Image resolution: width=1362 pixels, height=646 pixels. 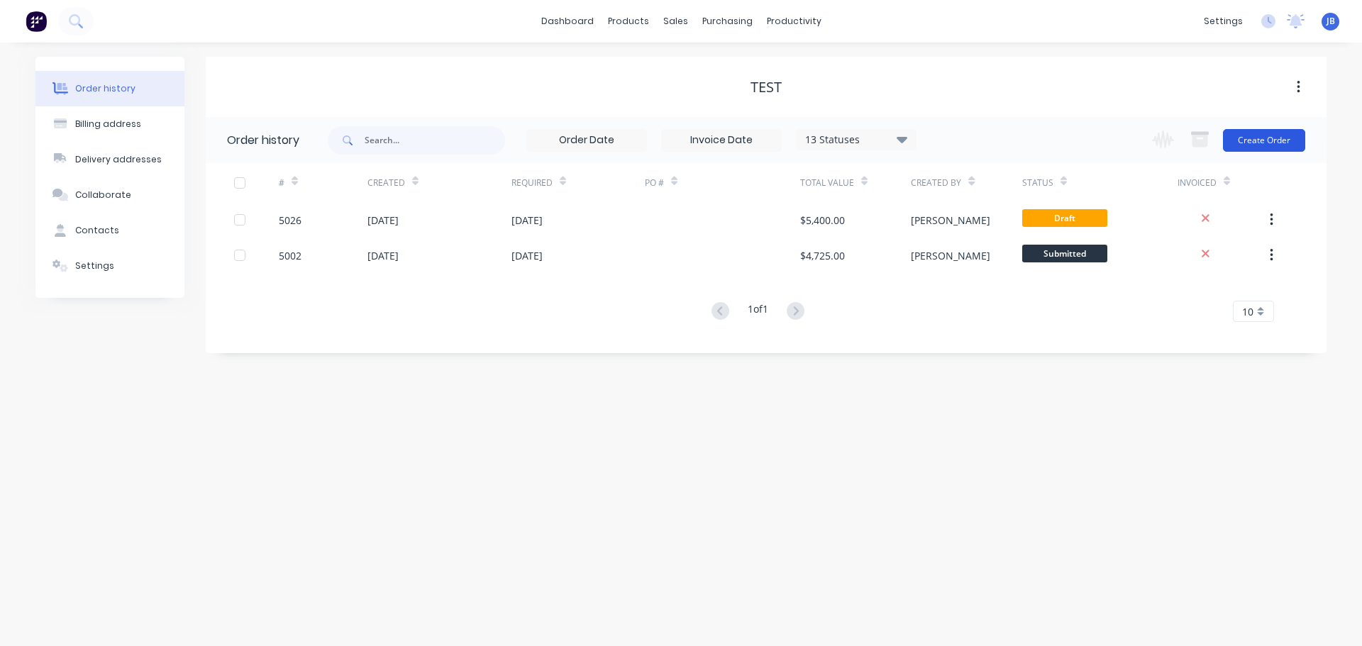 I want to click on div: productivity, so click(x=794, y=21).